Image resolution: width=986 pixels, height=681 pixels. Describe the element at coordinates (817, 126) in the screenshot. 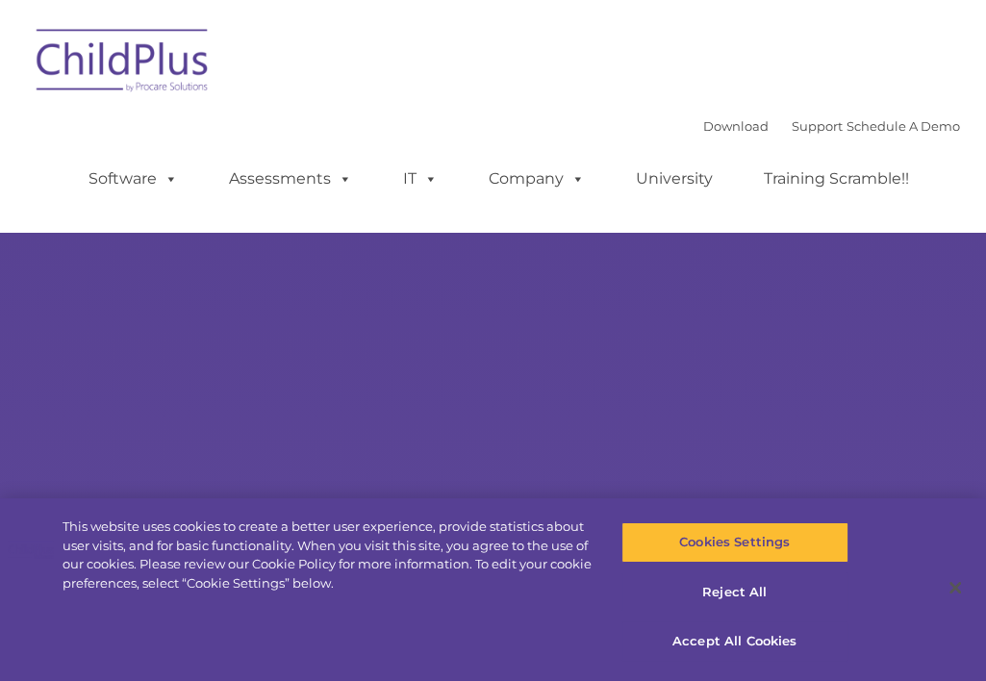

I see `a: Support` at that location.